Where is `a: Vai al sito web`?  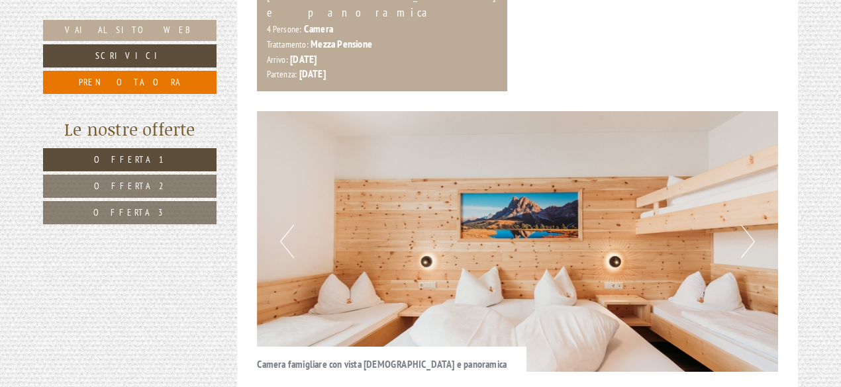 a: Vai al sito web is located at coordinates (130, 30).